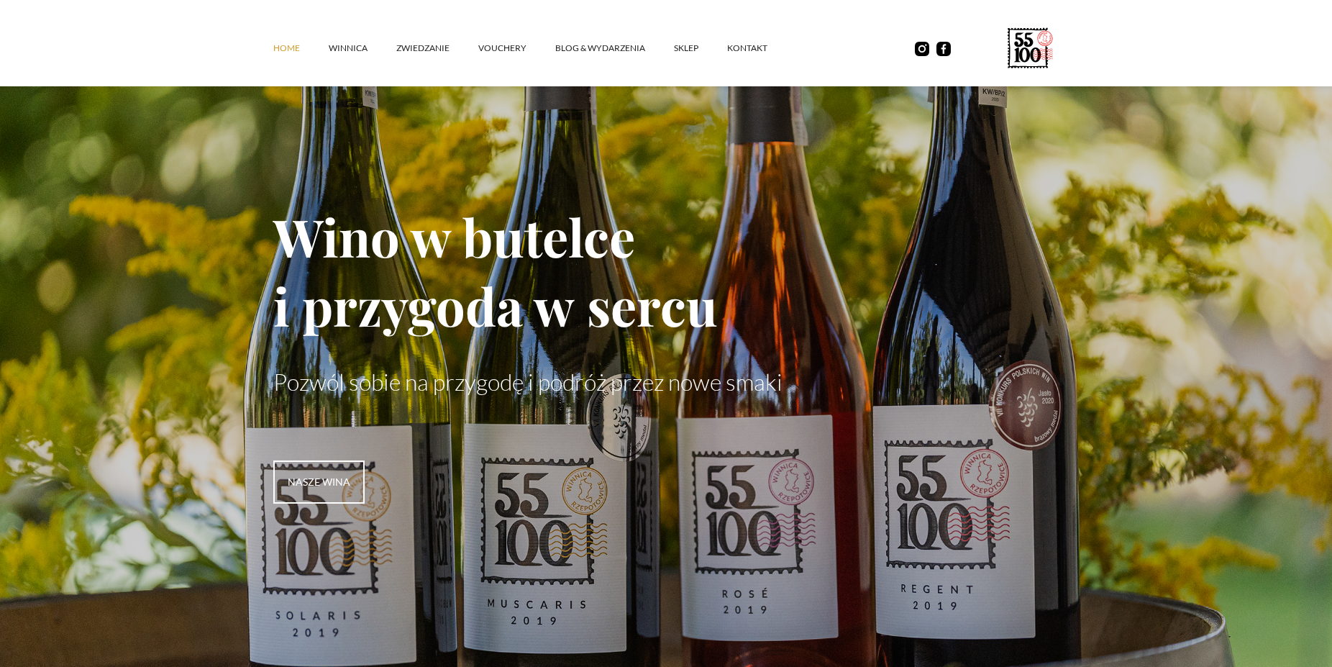 Image resolution: width=1332 pixels, height=667 pixels. What do you see at coordinates (437, 48) in the screenshot?
I see `a: ZWIEDZANIE` at bounding box center [437, 48].